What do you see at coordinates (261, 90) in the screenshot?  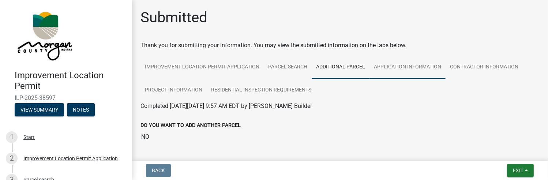 I see `a: Residential Inspection Requirements` at bounding box center [261, 90].